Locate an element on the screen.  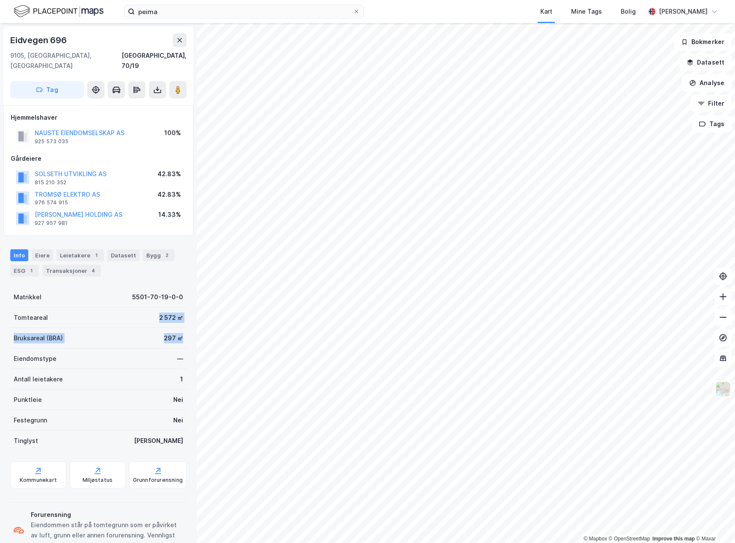
div: Antall leietakere is located at coordinates (38, 380).